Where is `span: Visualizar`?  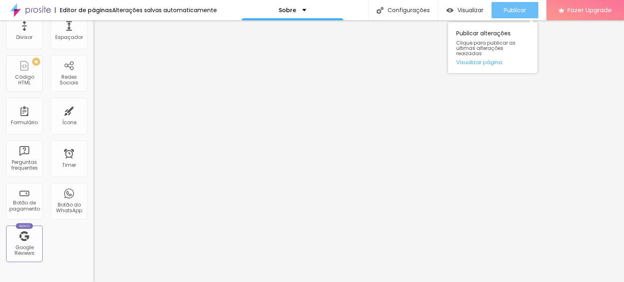 span: Visualizar is located at coordinates (470, 10).